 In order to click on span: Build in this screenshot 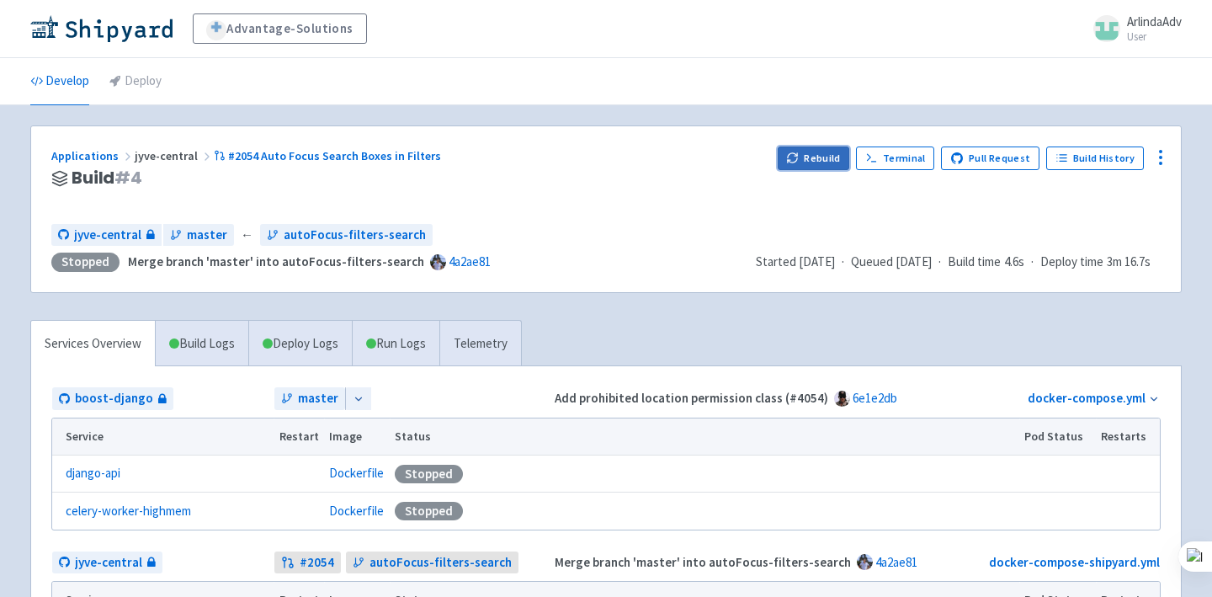, I will do `click(107, 178)`.